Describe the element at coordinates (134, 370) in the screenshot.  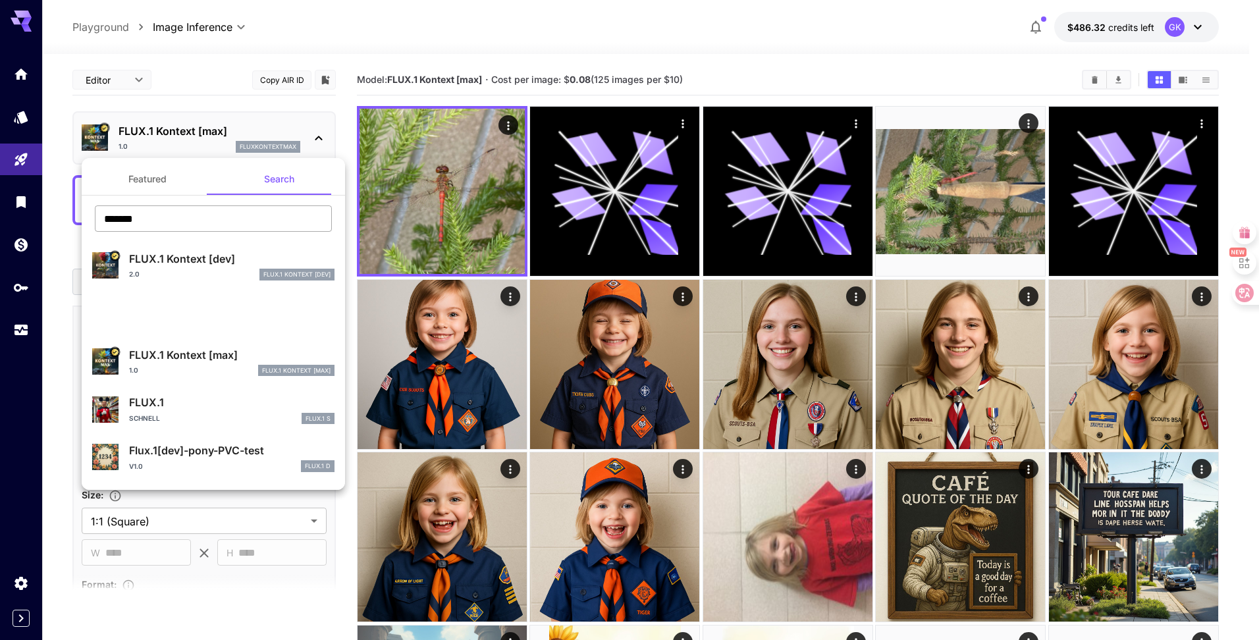
I see `p: 1.0` at that location.